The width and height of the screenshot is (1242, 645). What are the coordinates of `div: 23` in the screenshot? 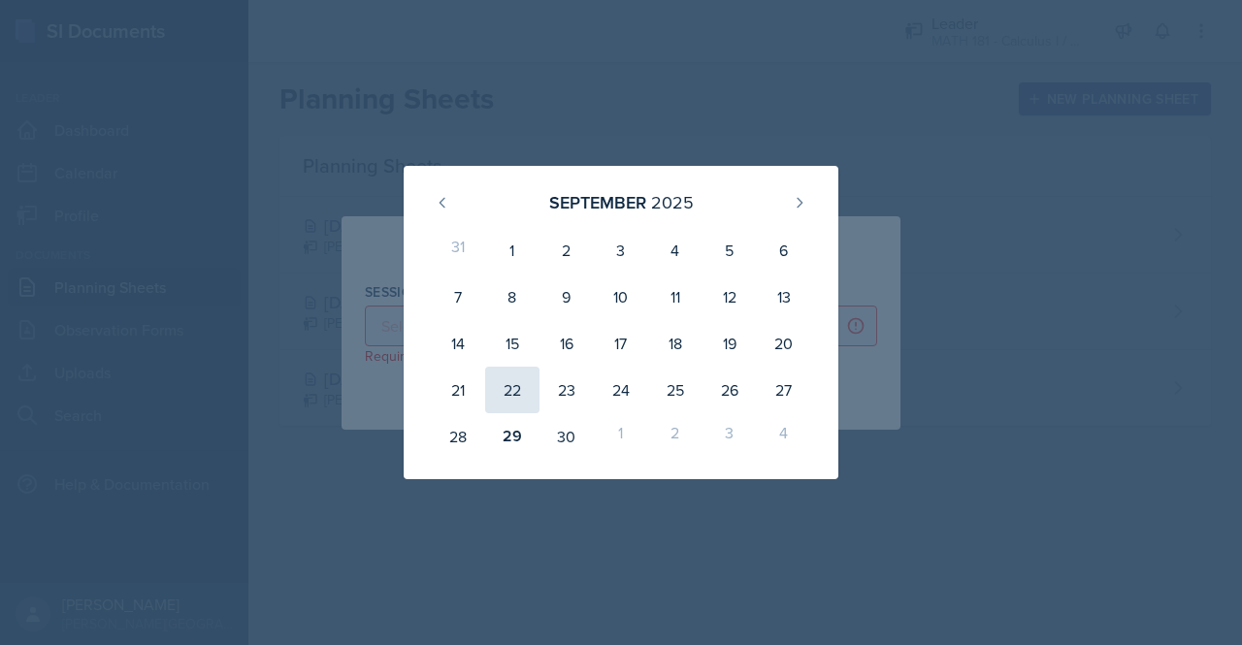 It's located at (567, 390).